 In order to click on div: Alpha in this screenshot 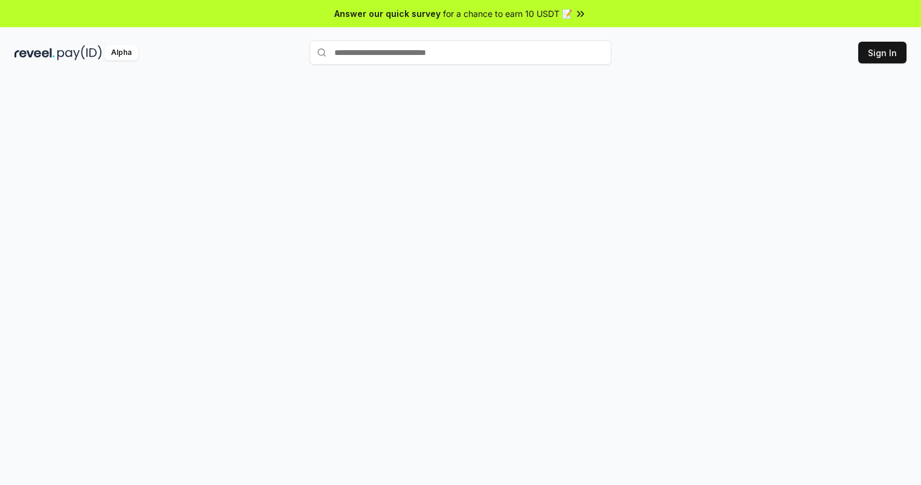, I will do `click(121, 52)`.